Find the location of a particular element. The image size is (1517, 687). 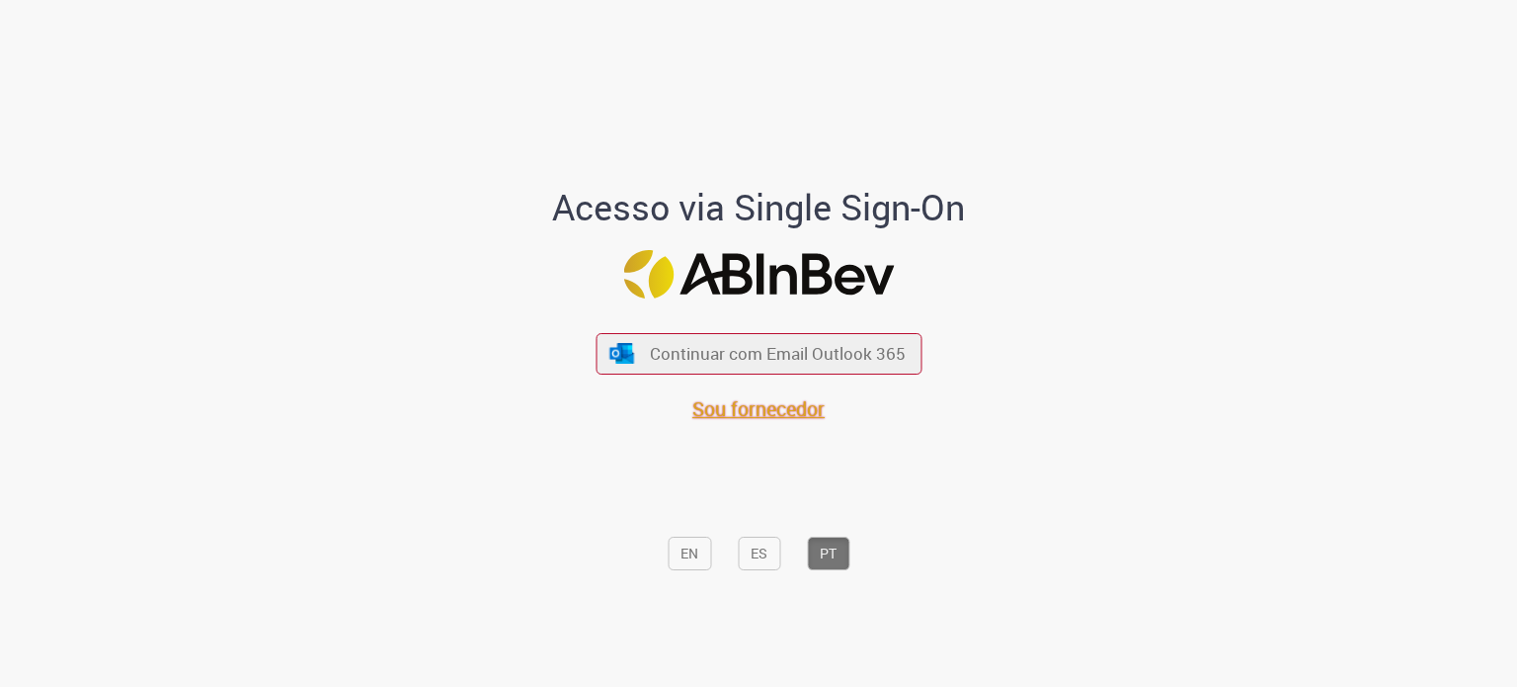

button: PT is located at coordinates (828, 553).